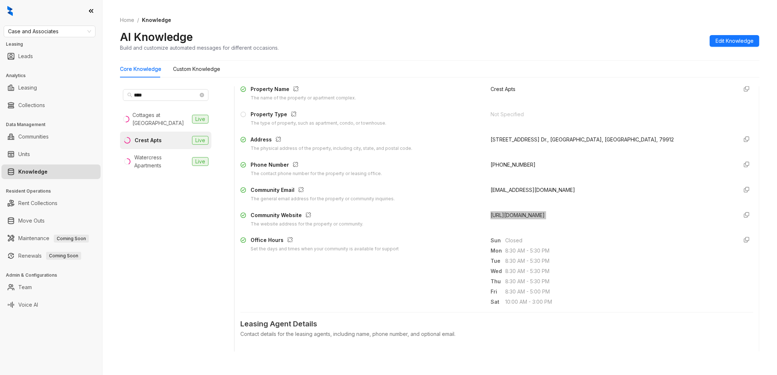 This screenshot has height=375, width=777. I want to click on a: Leasing, so click(27, 88).